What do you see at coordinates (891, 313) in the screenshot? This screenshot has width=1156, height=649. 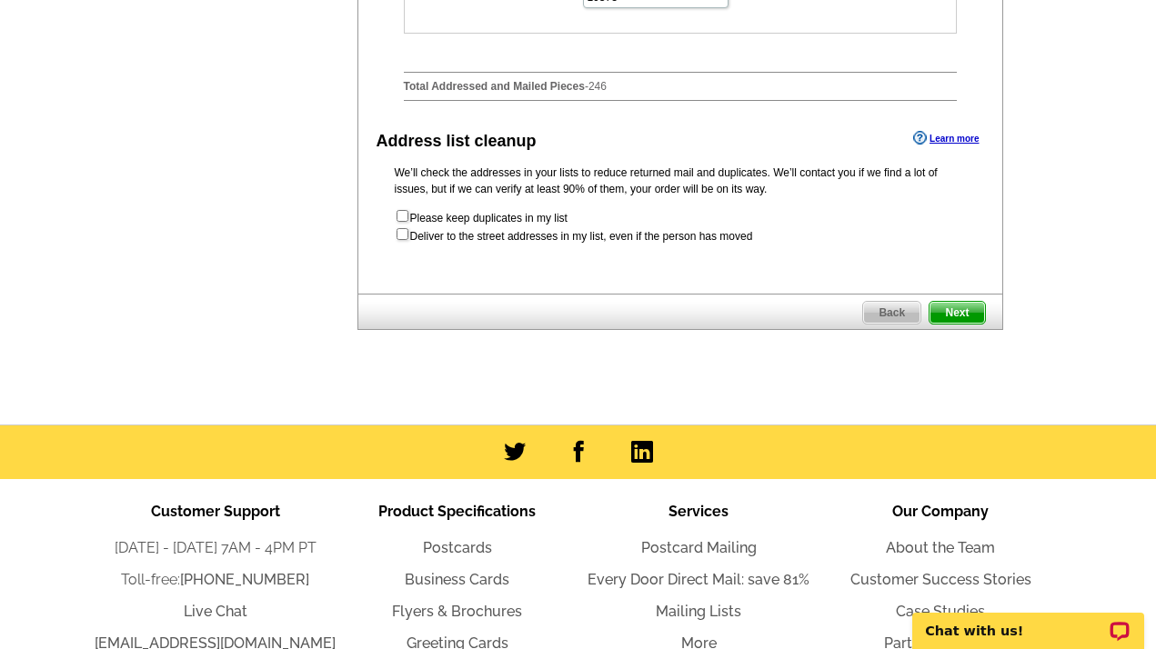 I see `a: Back` at bounding box center [891, 313].